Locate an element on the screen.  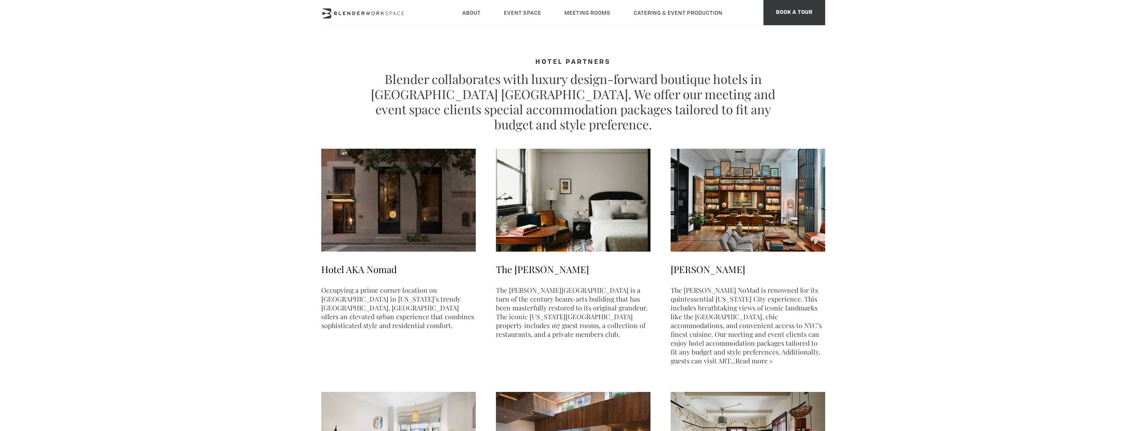
img: thened-room-1300x867.jpg is located at coordinates (573, 200).